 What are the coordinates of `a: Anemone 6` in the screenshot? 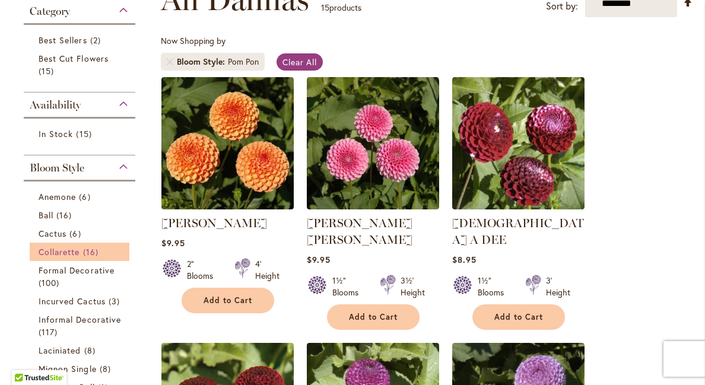 It's located at (81, 196).